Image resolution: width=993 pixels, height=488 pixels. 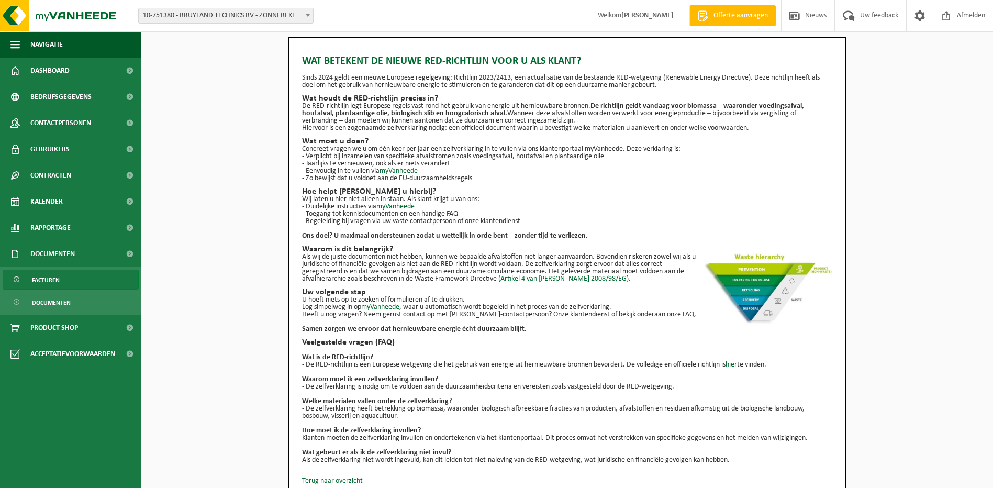 What do you see at coordinates (567, 438) in the screenshot?
I see `p: Klanten moeten de zelfverklaring invullen en ondertekenen via het klantenportaal. Dit proces omva...` at bounding box center [567, 438].